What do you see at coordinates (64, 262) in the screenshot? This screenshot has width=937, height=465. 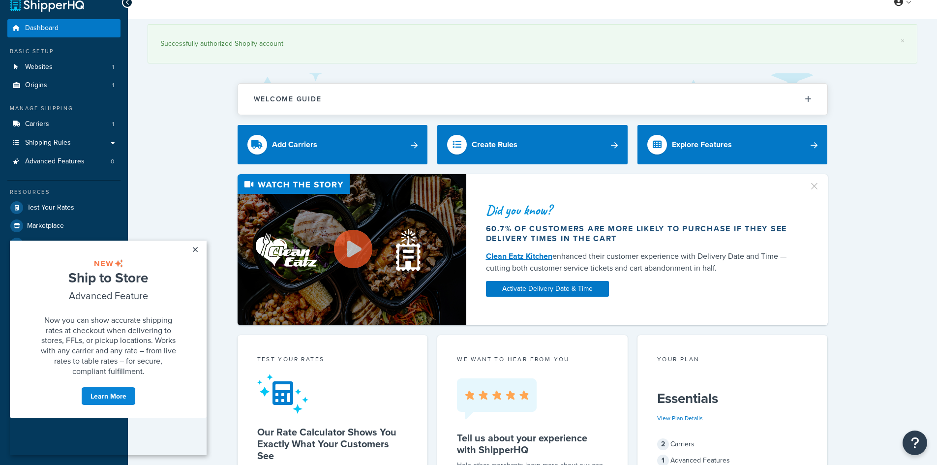 I see `li: Help Docs` at bounding box center [64, 262].